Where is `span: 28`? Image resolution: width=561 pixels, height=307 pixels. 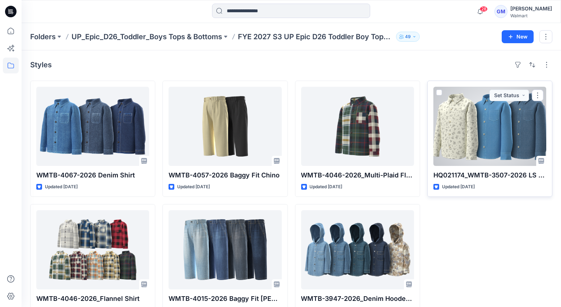 span: 28 is located at coordinates (484, 9).